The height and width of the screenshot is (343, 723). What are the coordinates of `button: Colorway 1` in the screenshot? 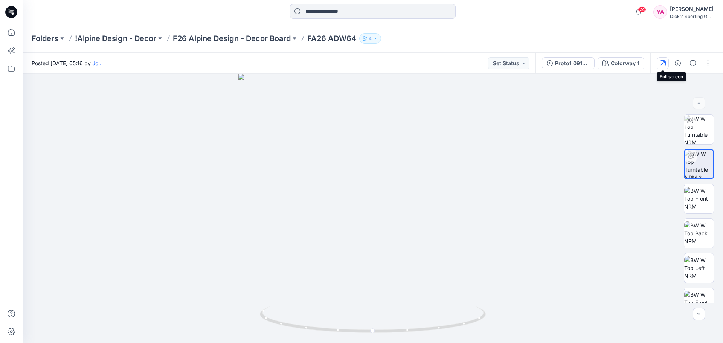 It's located at (621, 63).